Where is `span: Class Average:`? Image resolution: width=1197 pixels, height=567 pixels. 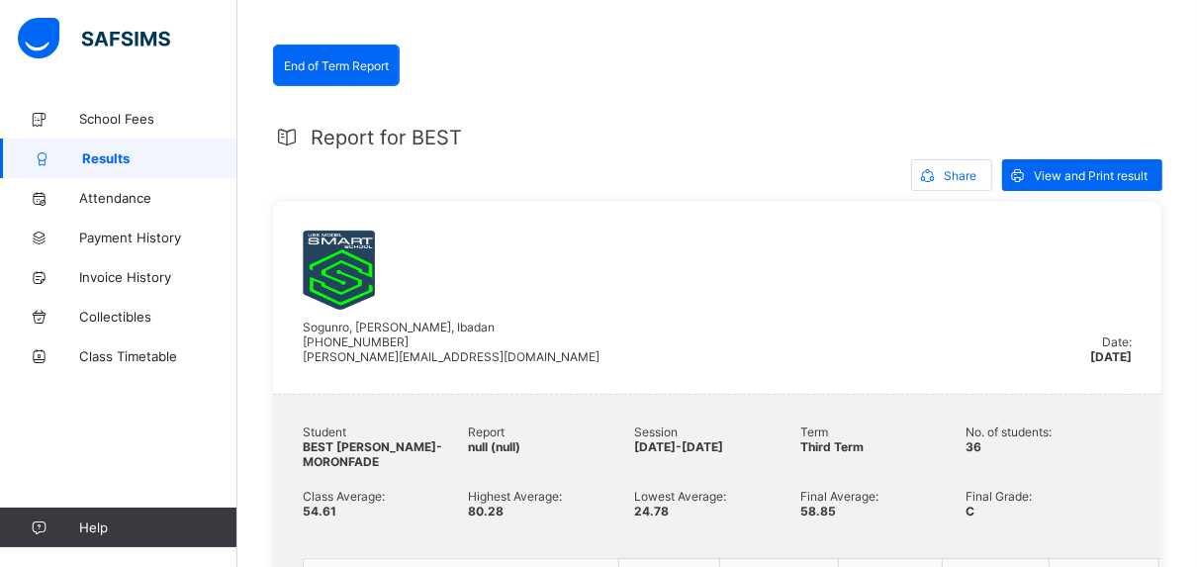
span: Class Average: is located at coordinates (386, 496).